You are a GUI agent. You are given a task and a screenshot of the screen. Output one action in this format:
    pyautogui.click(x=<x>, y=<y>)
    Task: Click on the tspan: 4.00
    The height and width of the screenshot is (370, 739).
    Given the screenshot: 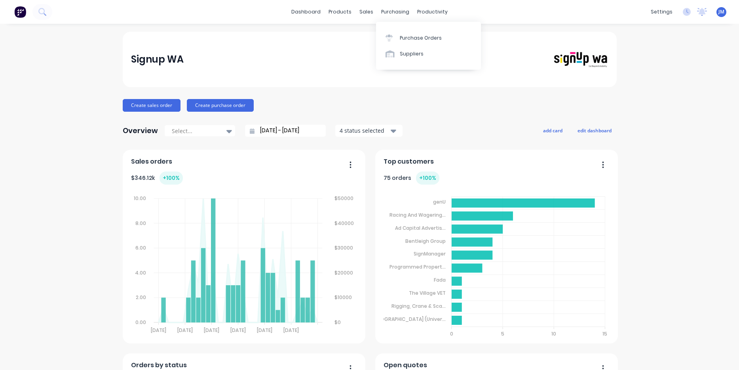 What is the action you would take?
    pyautogui.click(x=141, y=272)
    